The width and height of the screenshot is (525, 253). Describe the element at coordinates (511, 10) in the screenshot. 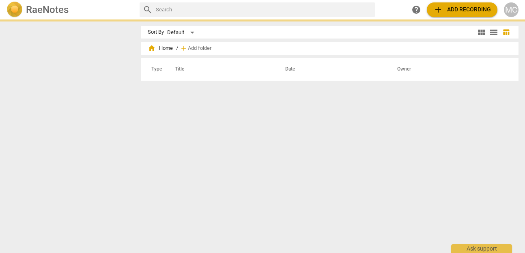

I see `div: MC` at that location.